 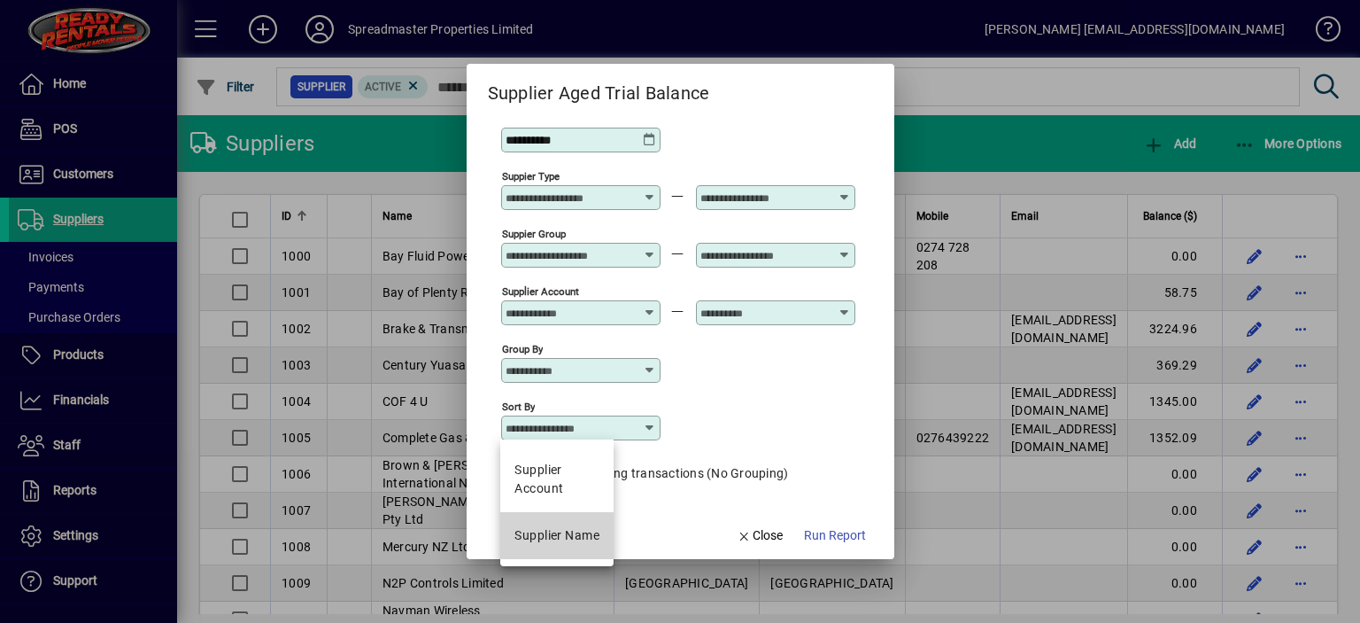 I want to click on mat-label: Sort by, so click(x=518, y=406).